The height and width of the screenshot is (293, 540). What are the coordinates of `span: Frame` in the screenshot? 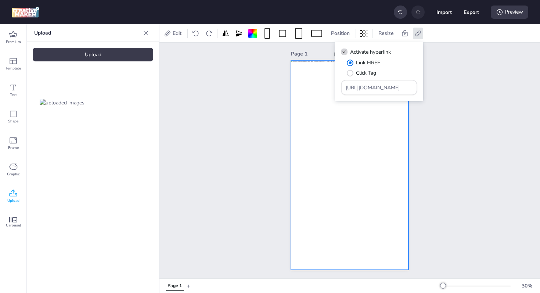 It's located at (13, 148).